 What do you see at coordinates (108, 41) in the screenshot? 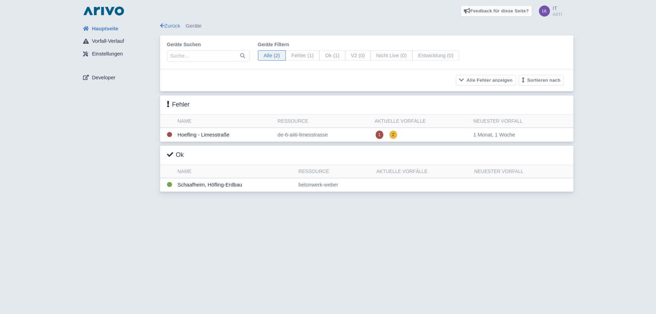
I see `span: Vorfall-Verlauf` at bounding box center [108, 41].